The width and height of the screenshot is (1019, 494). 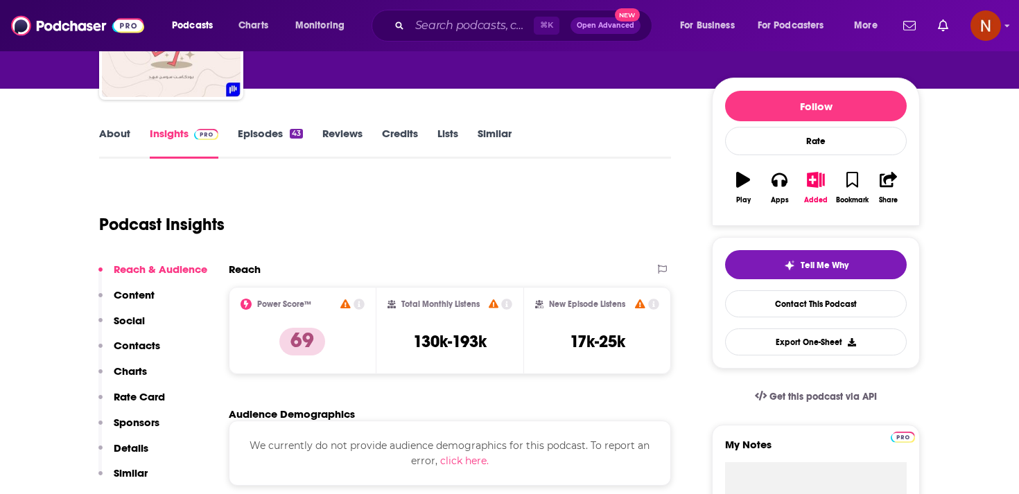 What do you see at coordinates (121, 326) in the screenshot?
I see `button: Social` at bounding box center [121, 326].